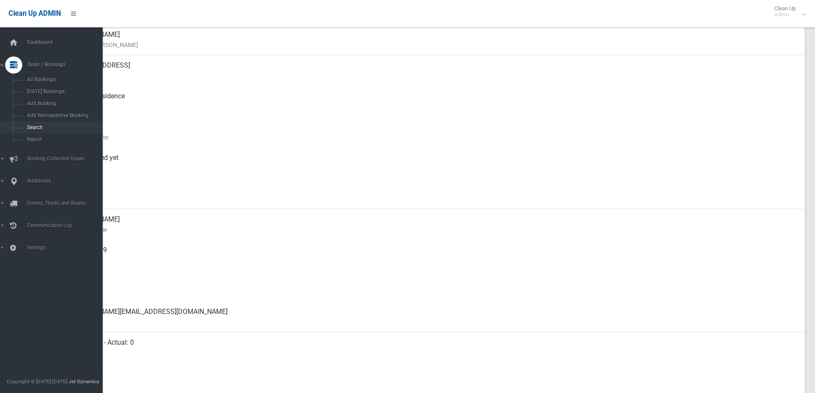 The image size is (815, 393). What do you see at coordinates (67, 248) in the screenshot?
I see `span: Settings` at bounding box center [67, 248].